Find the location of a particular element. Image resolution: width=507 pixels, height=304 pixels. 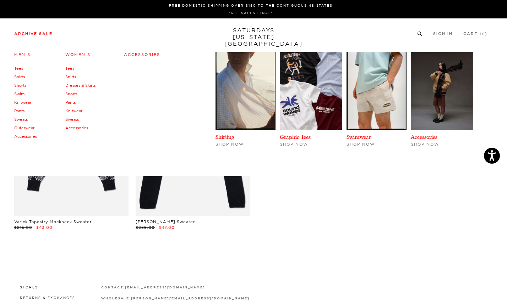

strong: contact: is located at coordinates (113, 288).